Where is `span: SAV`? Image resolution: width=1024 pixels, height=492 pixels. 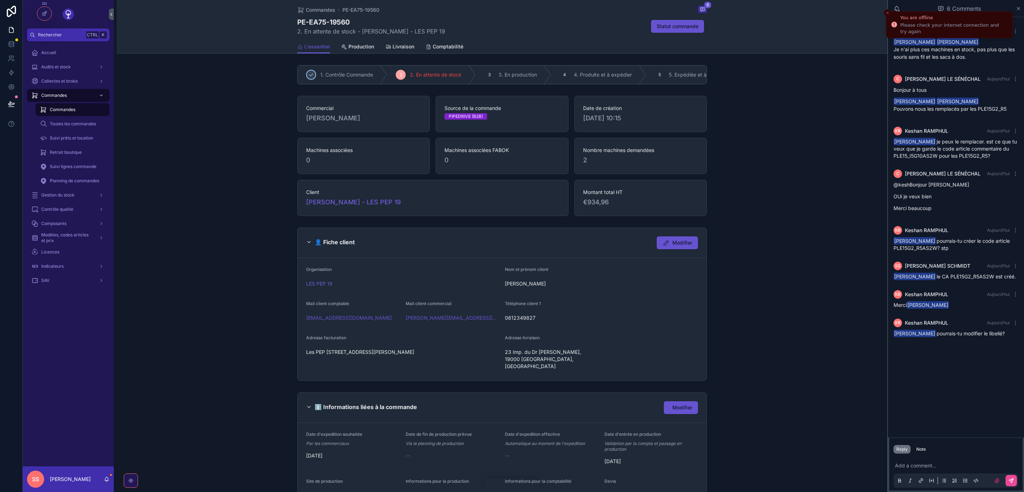
span: SAV is located at coordinates (45, 280).